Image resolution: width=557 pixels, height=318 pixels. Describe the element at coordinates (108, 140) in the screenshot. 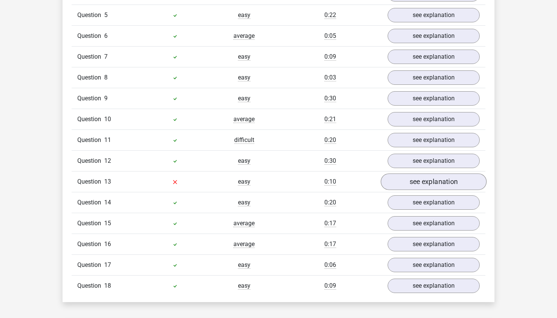

I see `span: 11` at that location.